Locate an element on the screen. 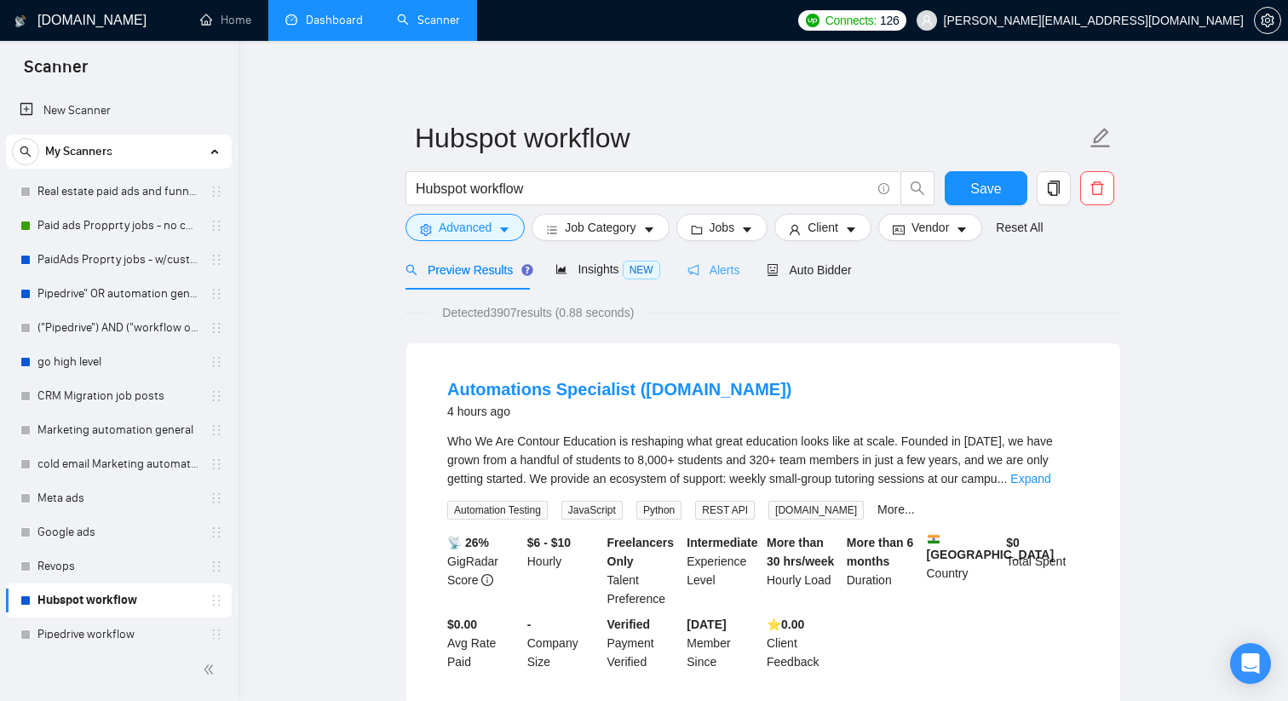 This screenshot has height=701, width=1288. button: idcardVendorcaret-down is located at coordinates (930, 227).